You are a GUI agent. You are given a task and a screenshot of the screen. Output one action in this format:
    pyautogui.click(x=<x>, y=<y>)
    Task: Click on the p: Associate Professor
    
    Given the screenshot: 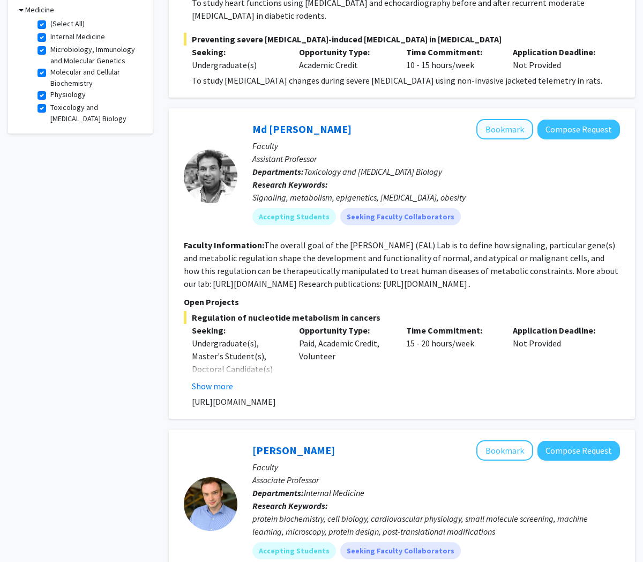 What is the action you would take?
    pyautogui.click(x=436, y=480)
    